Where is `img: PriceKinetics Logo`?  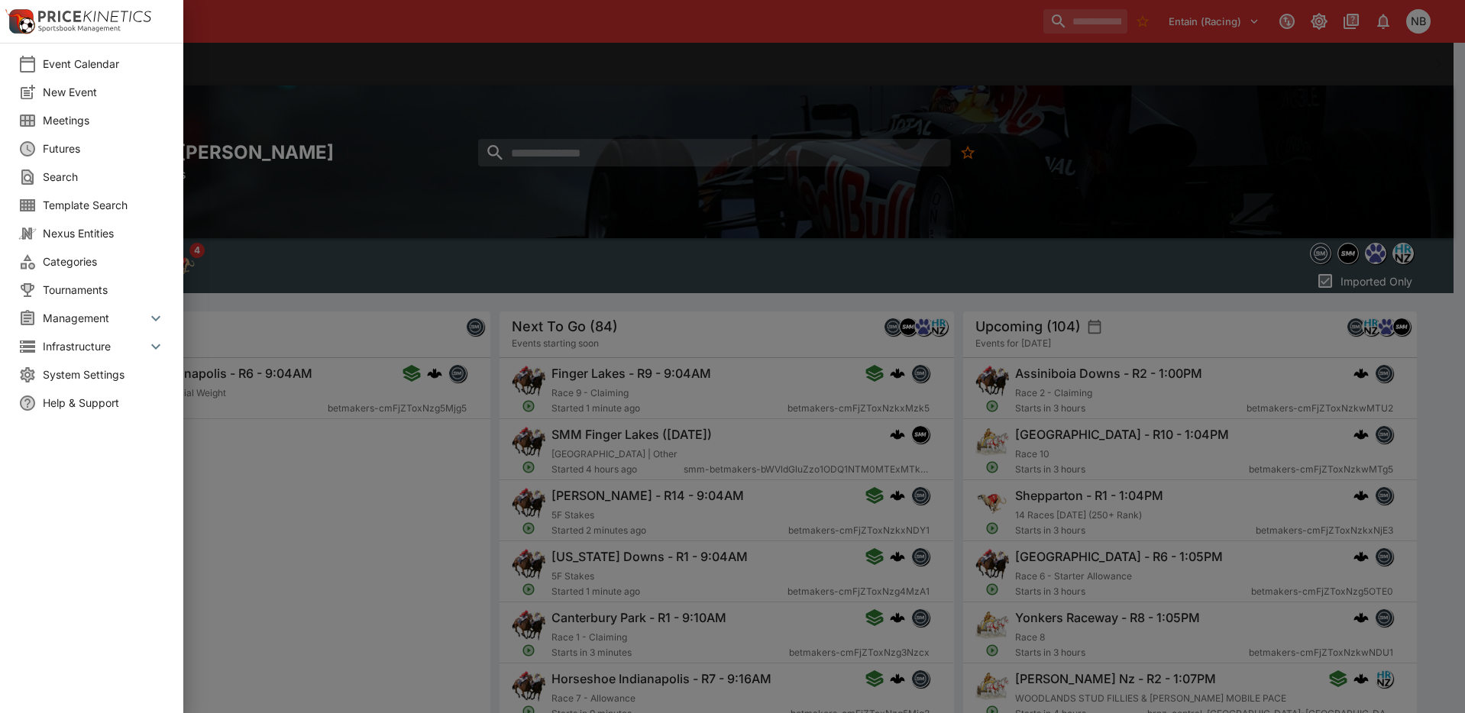 img: PriceKinetics Logo is located at coordinates (20, 21).